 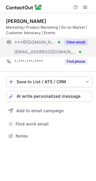 What do you see at coordinates (49, 136) in the screenshot?
I see `button: Notes` at bounding box center [49, 136].